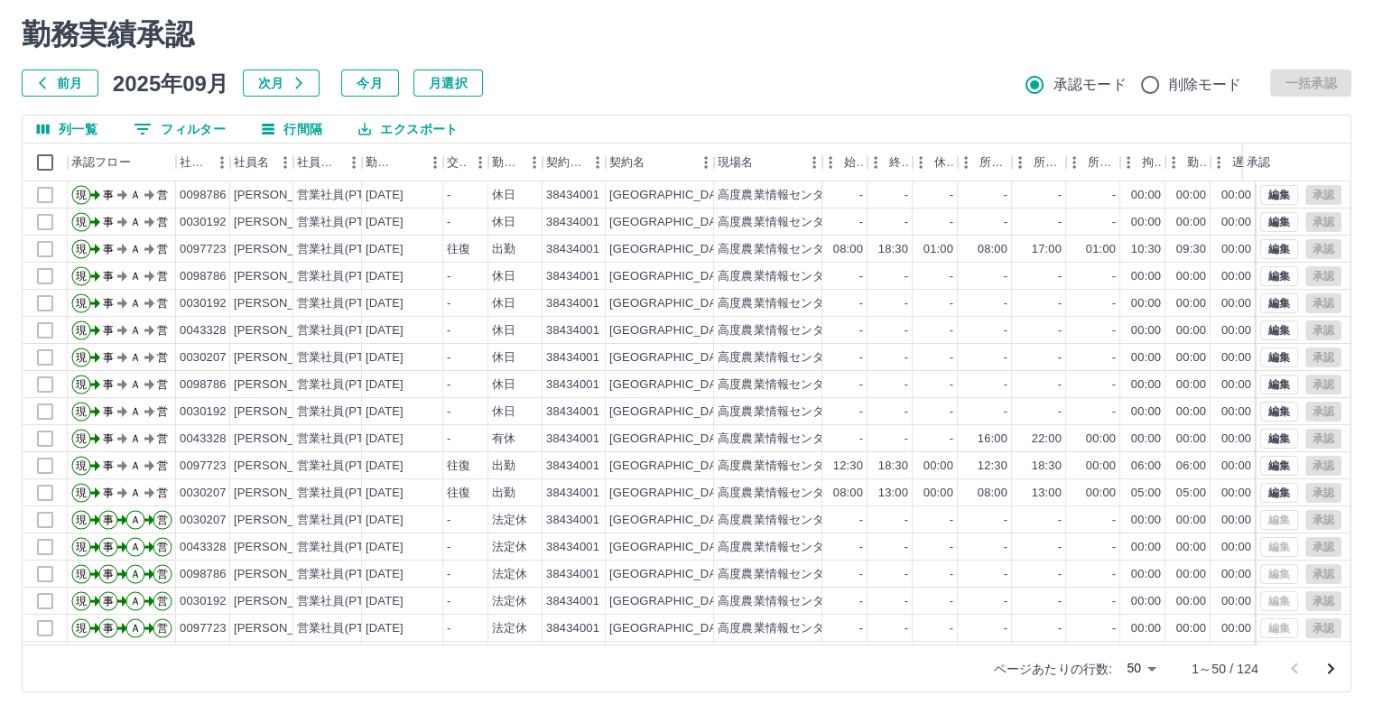  I want to click on div: 社員区分, so click(319, 163).